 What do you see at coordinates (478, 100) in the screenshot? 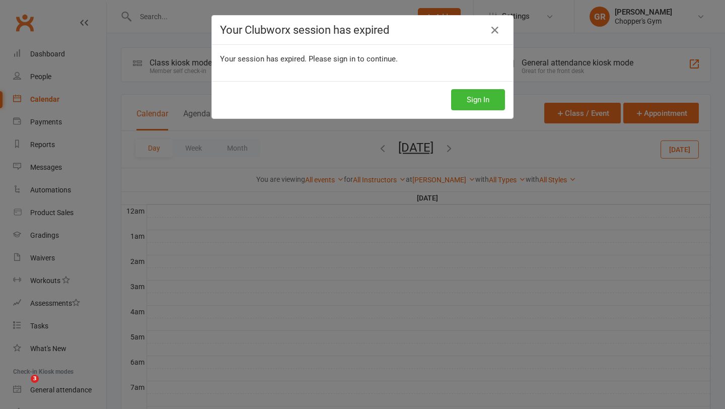
I see `button: Sign In` at bounding box center [478, 100].